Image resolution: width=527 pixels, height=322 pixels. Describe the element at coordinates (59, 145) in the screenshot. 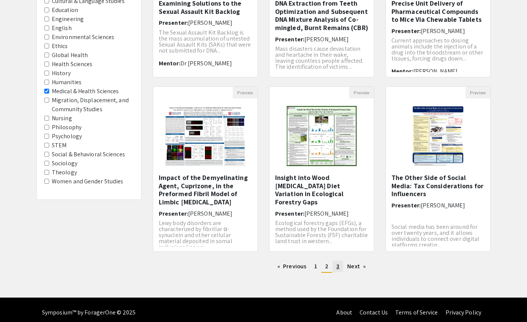

I see `label: STEM` at that location.